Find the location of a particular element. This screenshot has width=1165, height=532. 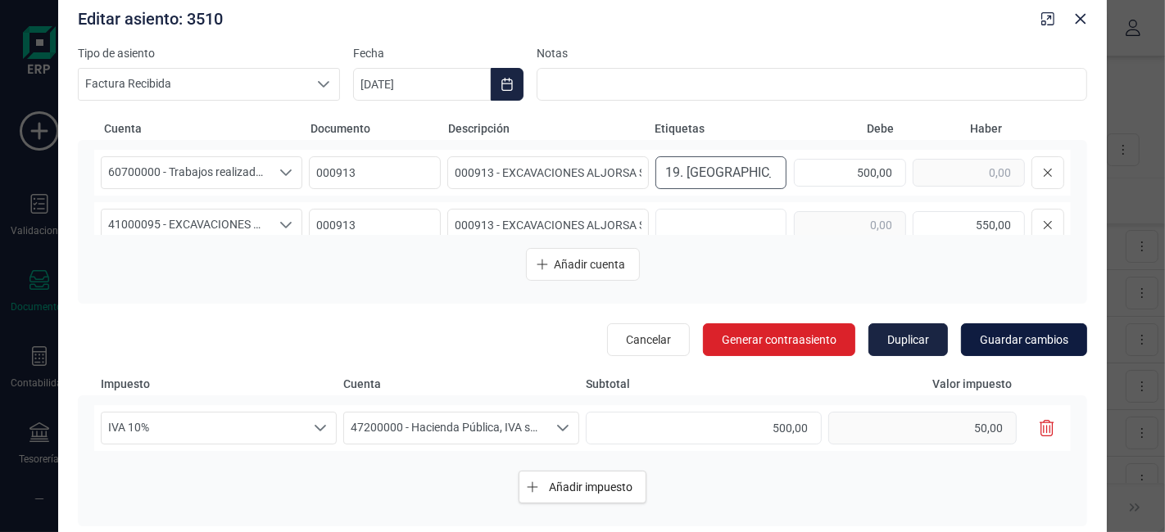

span: Impuesto is located at coordinates (219, 384).